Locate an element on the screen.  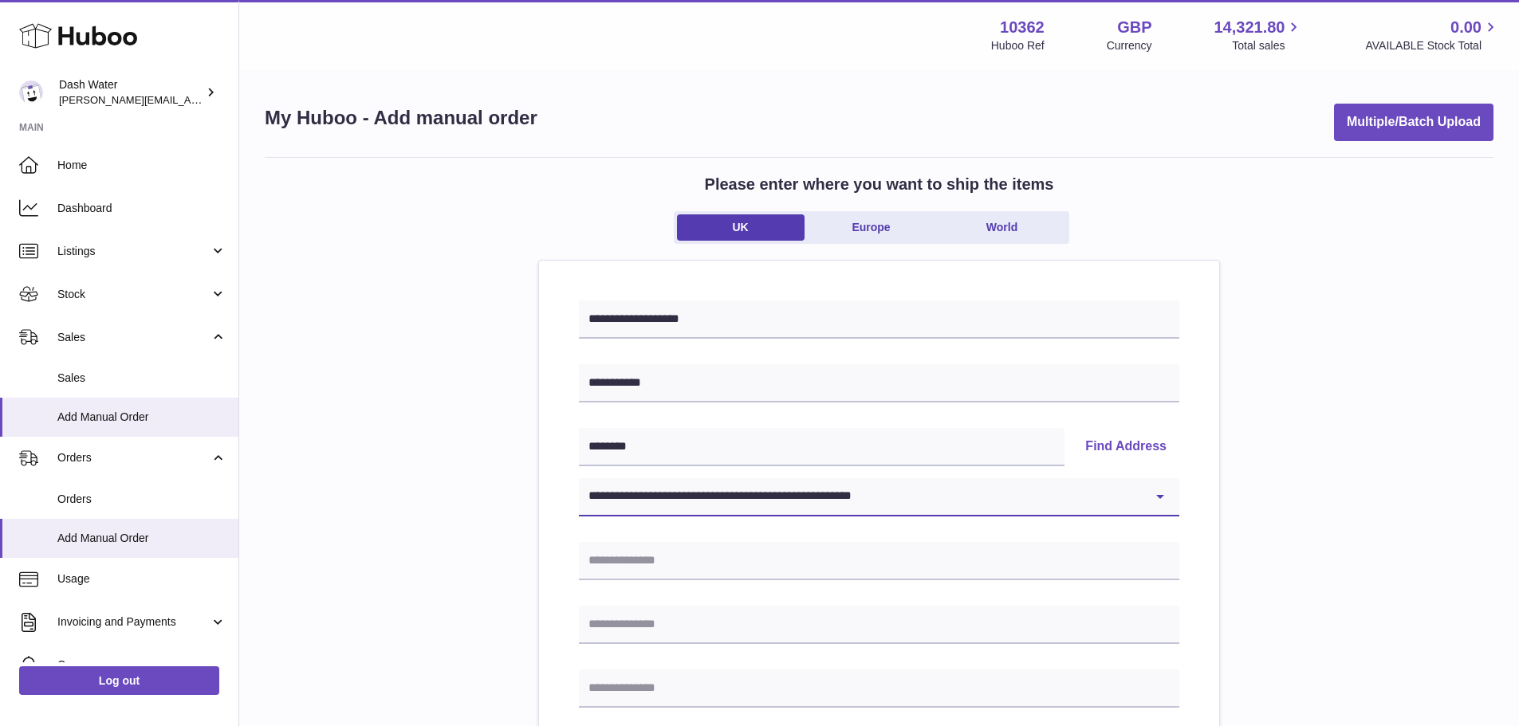
div: Dash Water is located at coordinates (131, 93).